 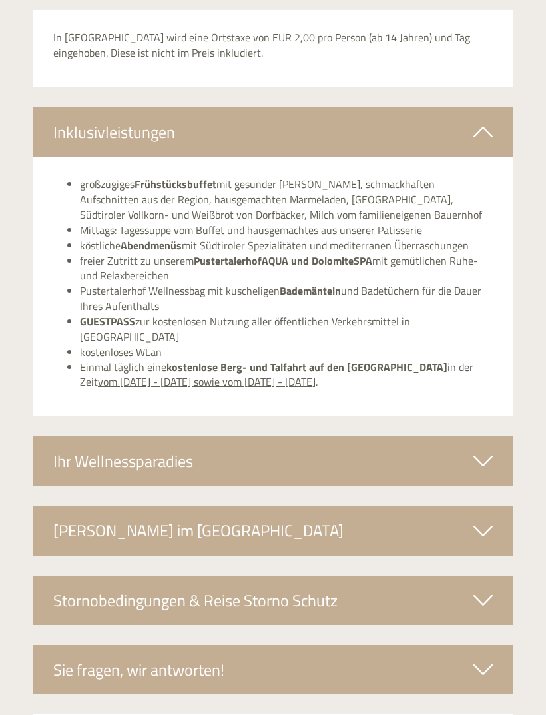 What do you see at coordinates (273, 132) in the screenshot?
I see `div: Inklusivleistungen` at bounding box center [273, 132].